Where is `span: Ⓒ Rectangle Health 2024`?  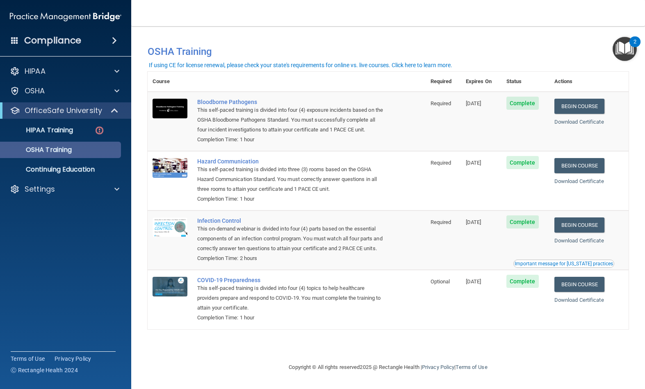 span: Ⓒ Rectangle Health 2024 is located at coordinates (44, 371).